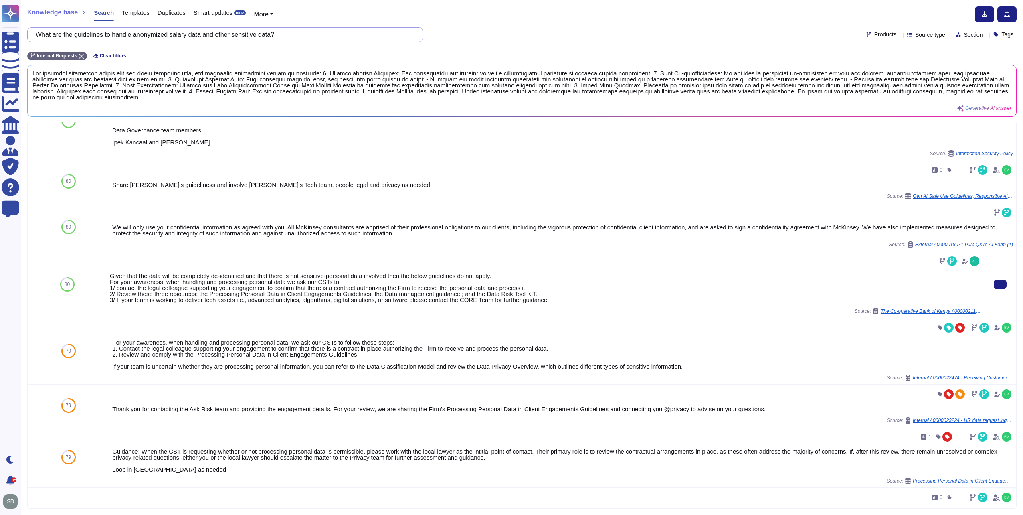 The image size is (1023, 515). Describe the element at coordinates (984, 153) in the screenshot. I see `span: Information Security Policy` at that location.